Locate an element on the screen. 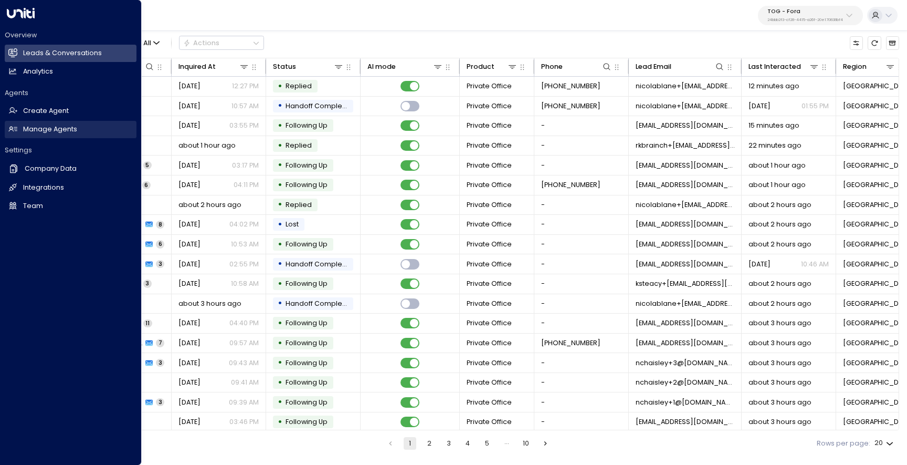 The width and height of the screenshot is (907, 465). span: +447654123321 is located at coordinates (571, 185).